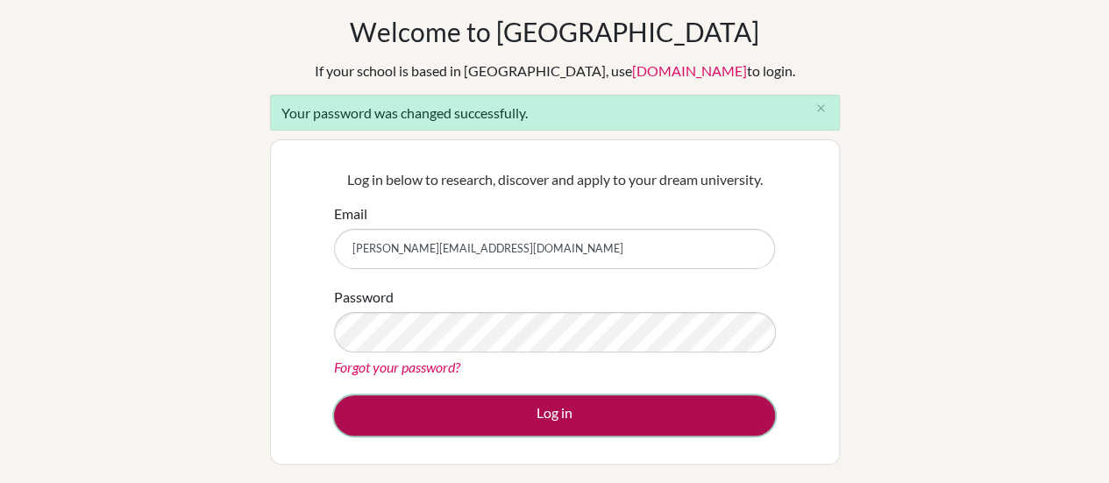 This screenshot has height=483, width=1109. I want to click on p: Log in below to research, discover and apply to your dream university., so click(554, 180).